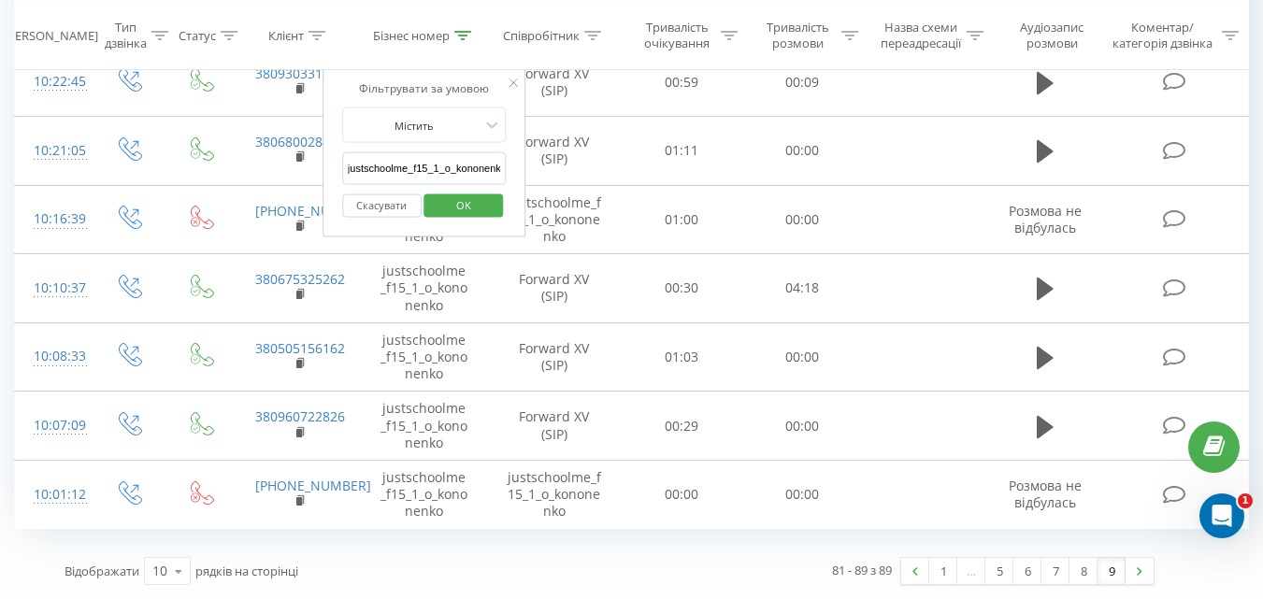 The height and width of the screenshot is (599, 1263). Describe the element at coordinates (411, 35) in the screenshot. I see `div: Бізнес номер` at that location.